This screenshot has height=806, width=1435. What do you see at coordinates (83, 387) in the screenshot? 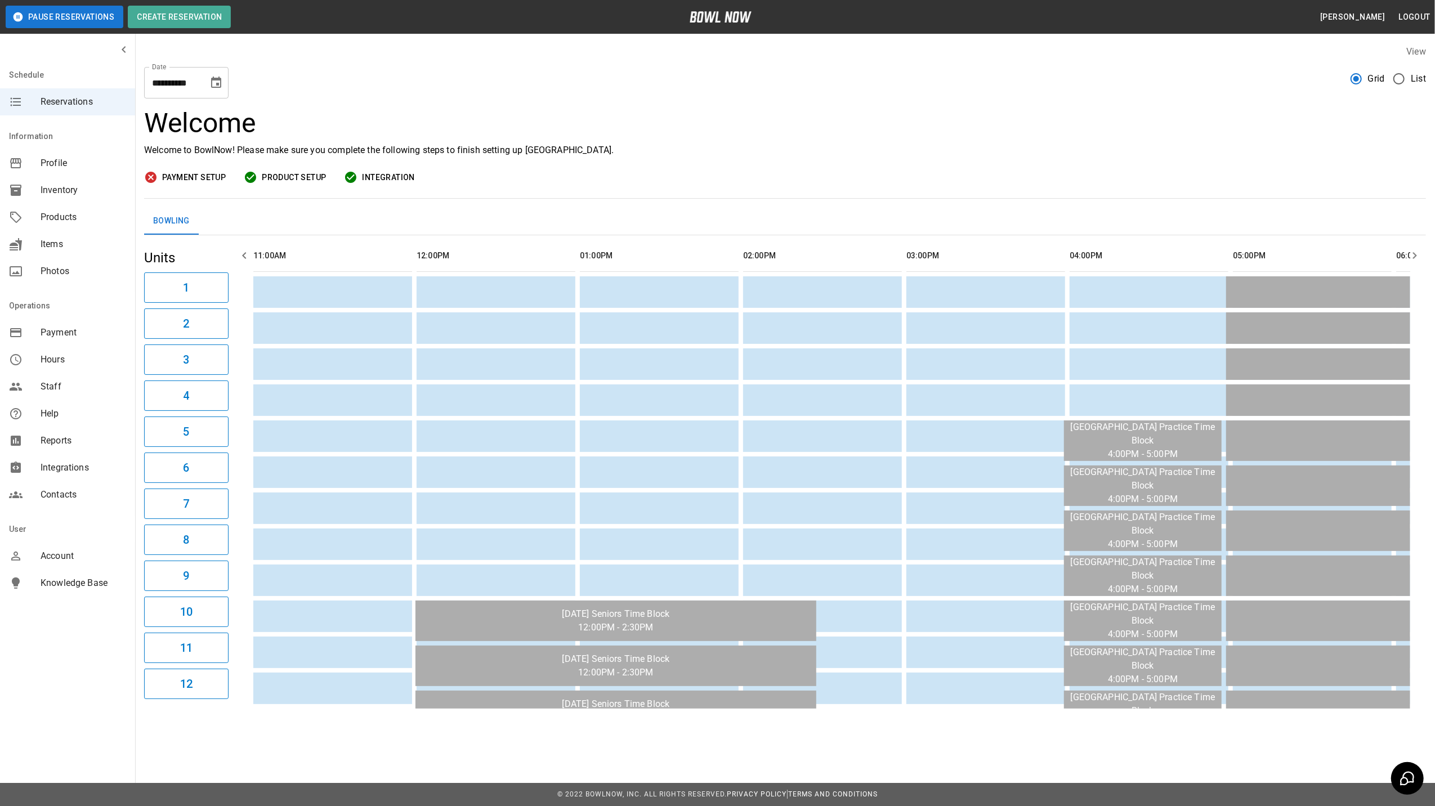
I see `span: Staff` at bounding box center [83, 387].